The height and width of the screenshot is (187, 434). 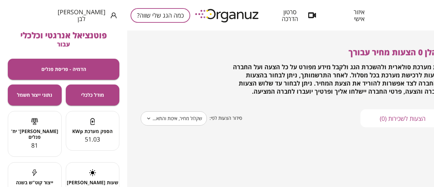 What do you see at coordinates (226, 118) in the screenshot?
I see `span: סידור הצעות לפי:` at bounding box center [226, 118].